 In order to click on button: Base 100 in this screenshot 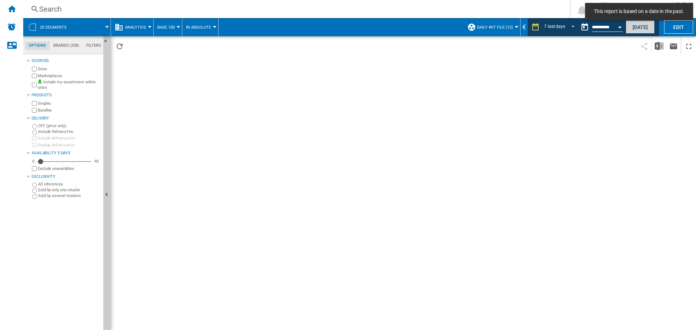, I will do `click(168, 27)`.